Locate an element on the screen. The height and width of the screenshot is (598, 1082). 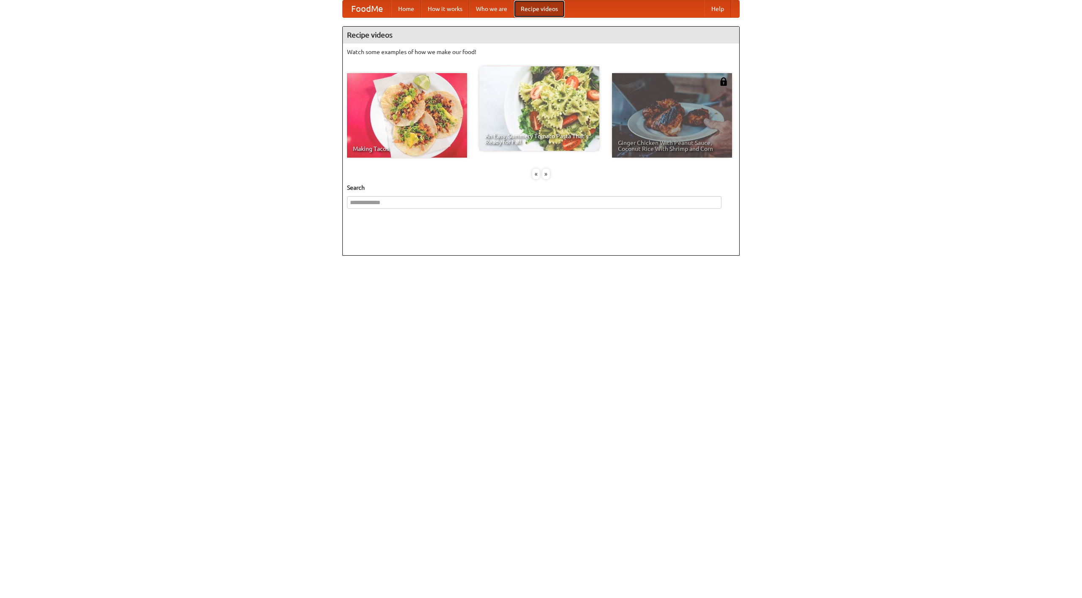
a: An Easy, Summery Tomato Pasta That's Ready for Fall is located at coordinates (539, 109).